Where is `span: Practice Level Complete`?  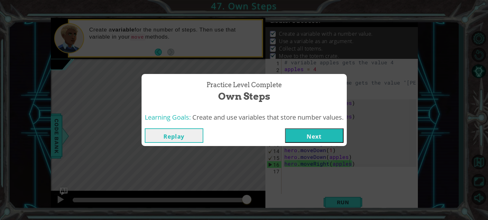 span: Practice Level Complete is located at coordinates (244, 85).